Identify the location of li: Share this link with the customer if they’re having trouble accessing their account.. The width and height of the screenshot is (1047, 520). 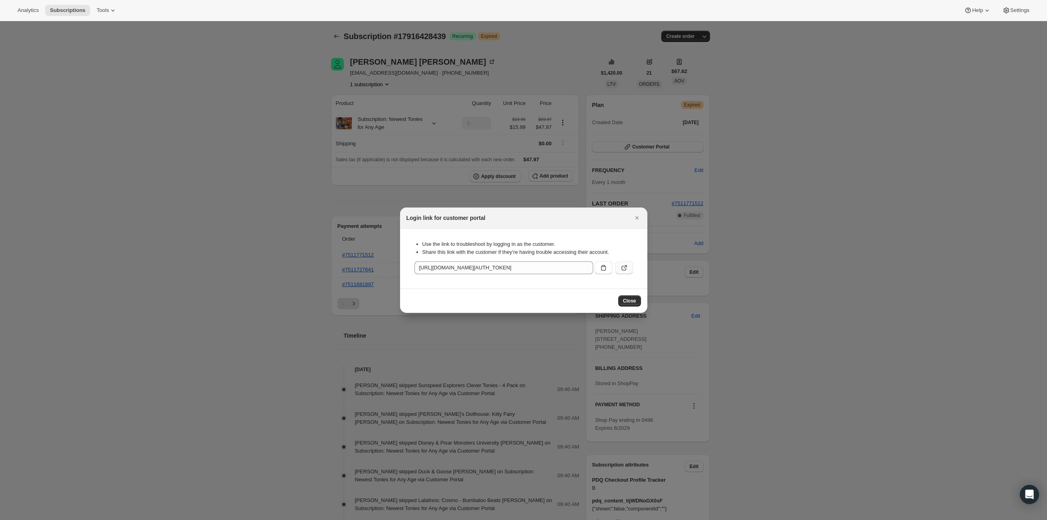
(528, 252).